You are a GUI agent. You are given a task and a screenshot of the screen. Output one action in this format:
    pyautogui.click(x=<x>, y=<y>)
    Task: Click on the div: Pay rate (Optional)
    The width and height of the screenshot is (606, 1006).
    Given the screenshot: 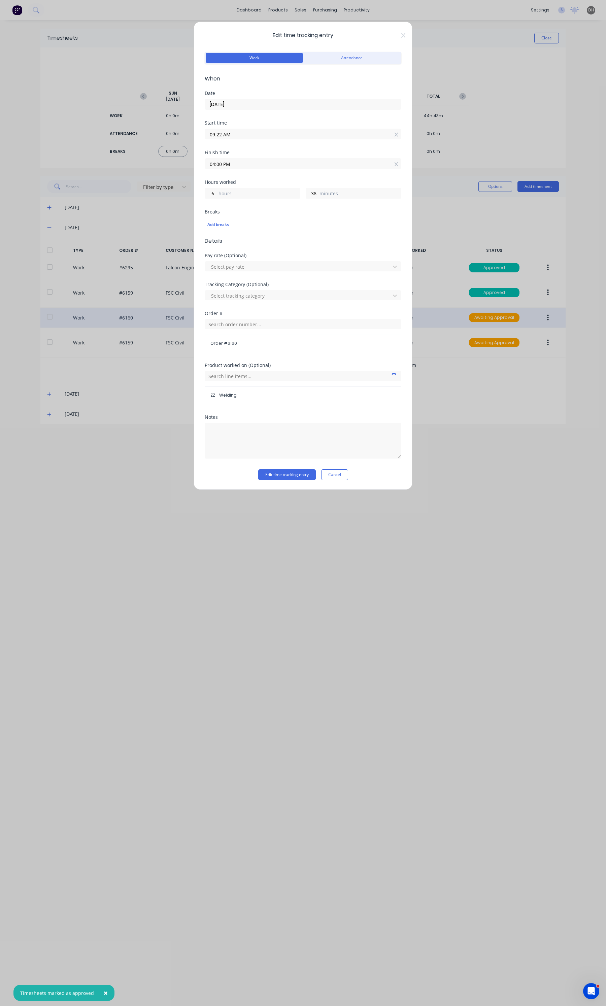 What is the action you would take?
    pyautogui.click(x=303, y=256)
    